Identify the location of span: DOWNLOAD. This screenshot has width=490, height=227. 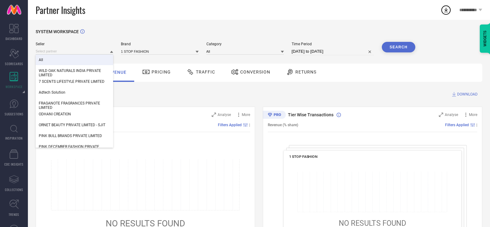
(467, 94).